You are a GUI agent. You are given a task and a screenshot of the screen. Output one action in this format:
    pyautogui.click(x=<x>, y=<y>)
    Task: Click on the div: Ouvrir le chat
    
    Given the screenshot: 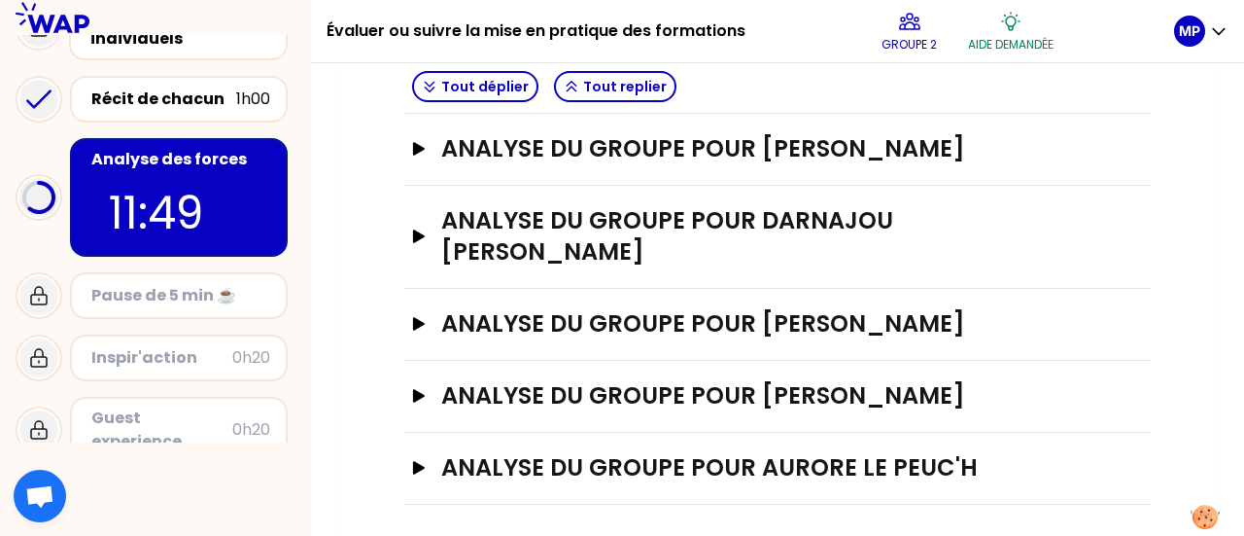 What is the action you would take?
    pyautogui.click(x=40, y=496)
    